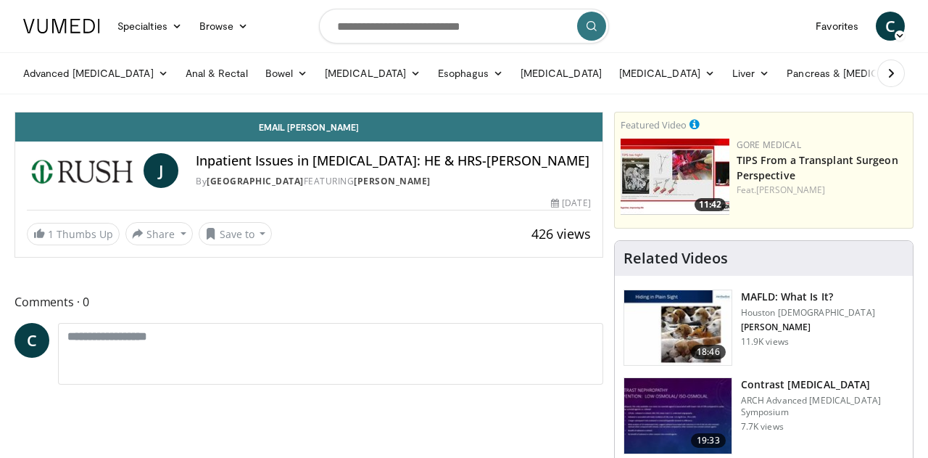 The image size is (928, 458). What do you see at coordinates (678, 416) in the screenshot?
I see `img: UFuN5x2kP8YLDu1n4xMDoxOjB1O8AjAz.150x105_q85_crop-smart_upscale.jpg` at bounding box center [678, 416].